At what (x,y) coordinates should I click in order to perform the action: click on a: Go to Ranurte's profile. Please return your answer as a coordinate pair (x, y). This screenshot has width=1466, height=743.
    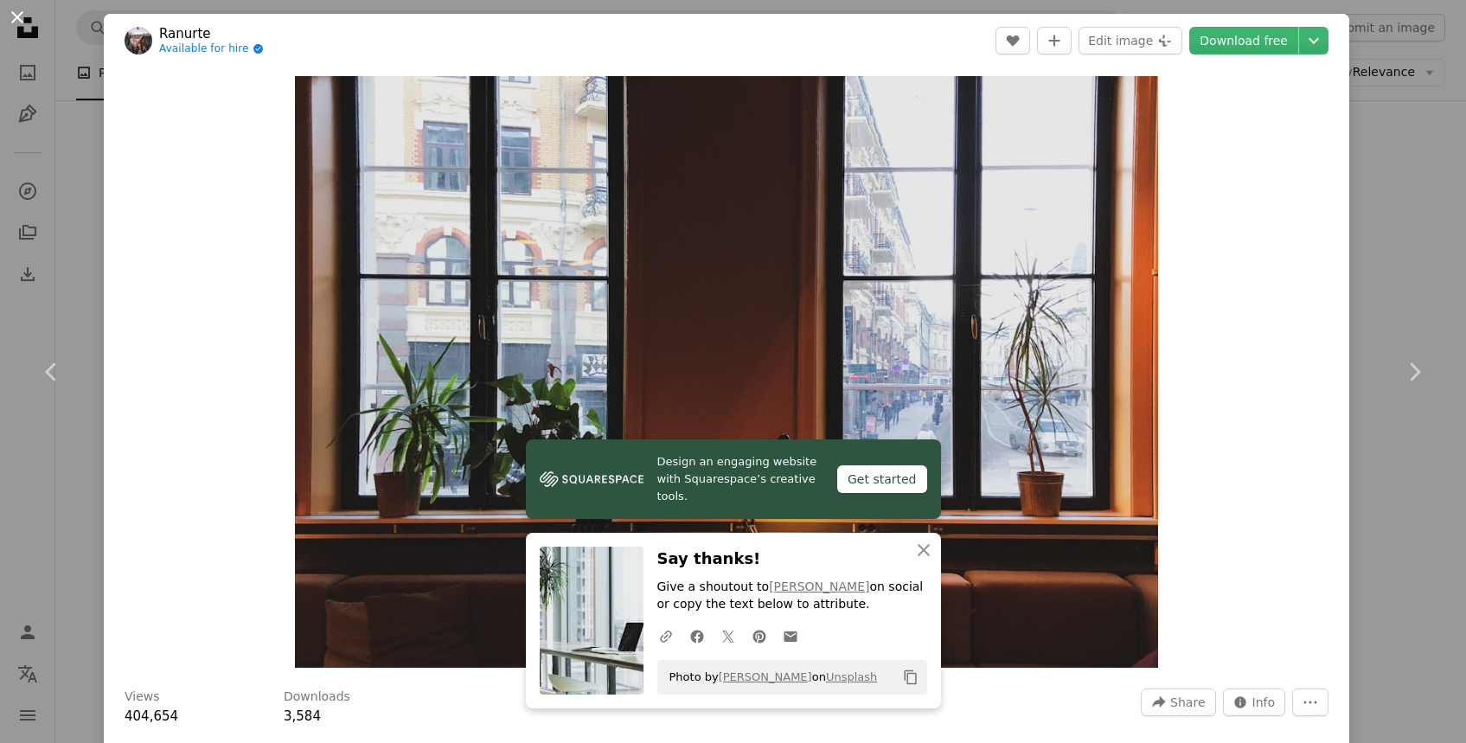
    Looking at the image, I should click on (138, 41).